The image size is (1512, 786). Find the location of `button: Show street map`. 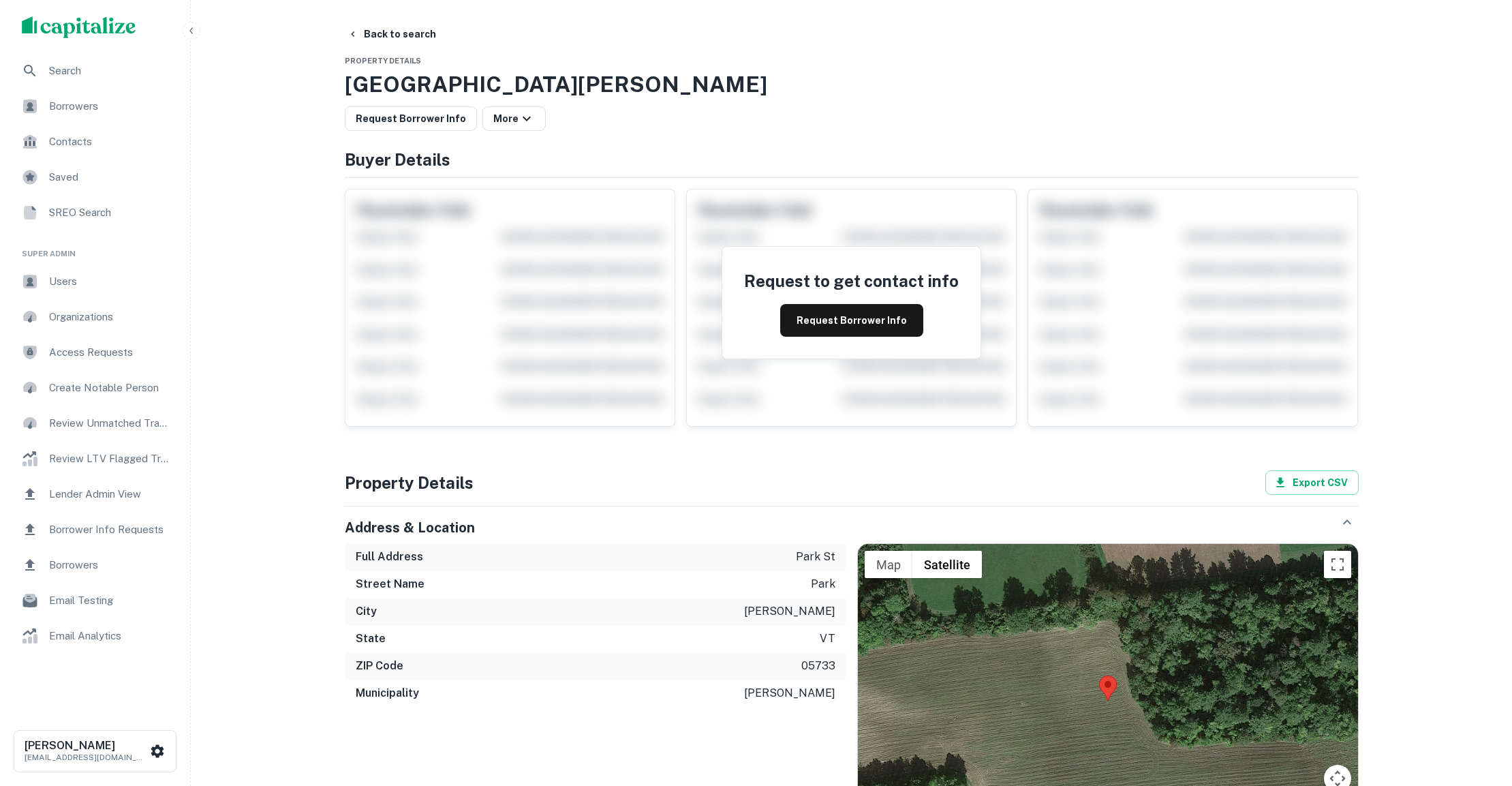

button: Show street map is located at coordinates (889, 564).